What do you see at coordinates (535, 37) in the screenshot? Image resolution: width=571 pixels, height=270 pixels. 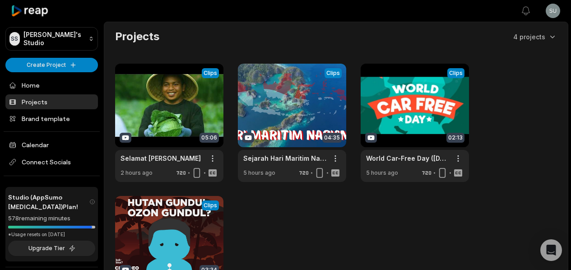 I see `button: 4 projects` at bounding box center [535, 37].